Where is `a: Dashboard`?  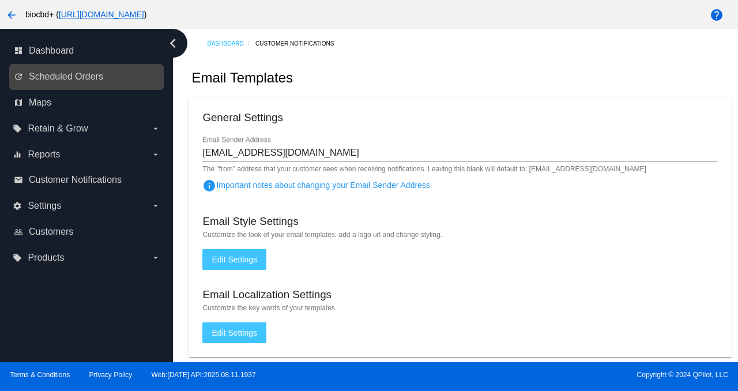 a: Dashboard is located at coordinates (231, 43).